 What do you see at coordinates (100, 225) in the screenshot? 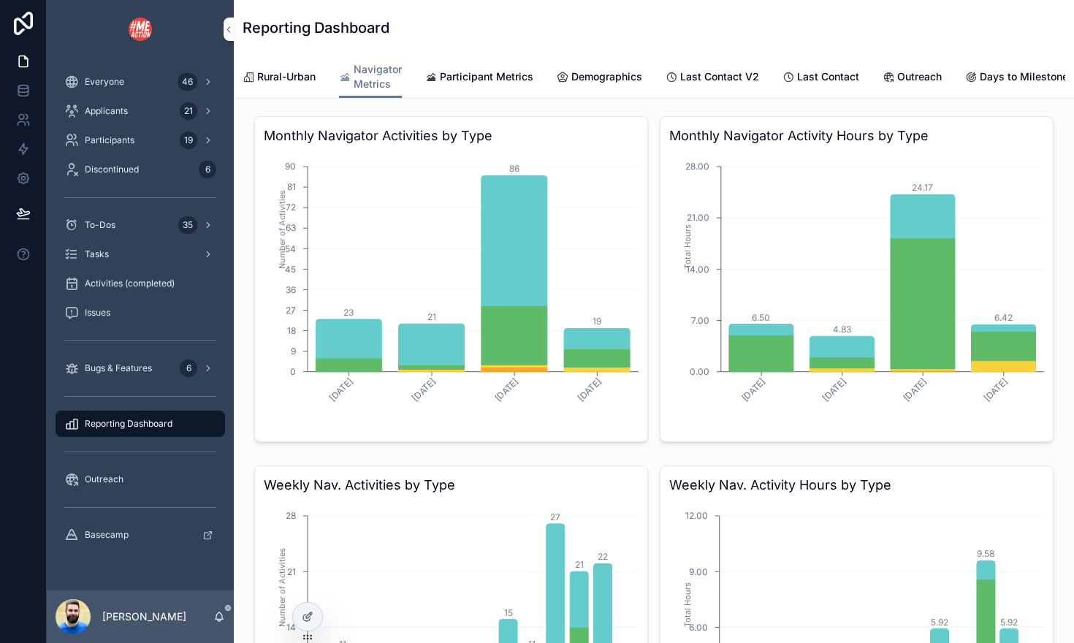
I see `span: To-Dos` at bounding box center [100, 225].